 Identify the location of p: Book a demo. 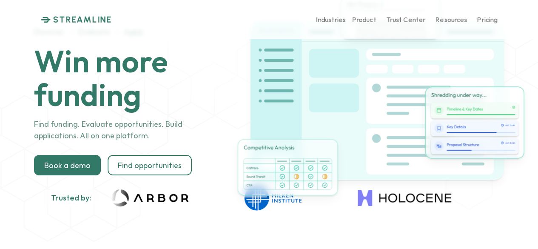
(67, 165).